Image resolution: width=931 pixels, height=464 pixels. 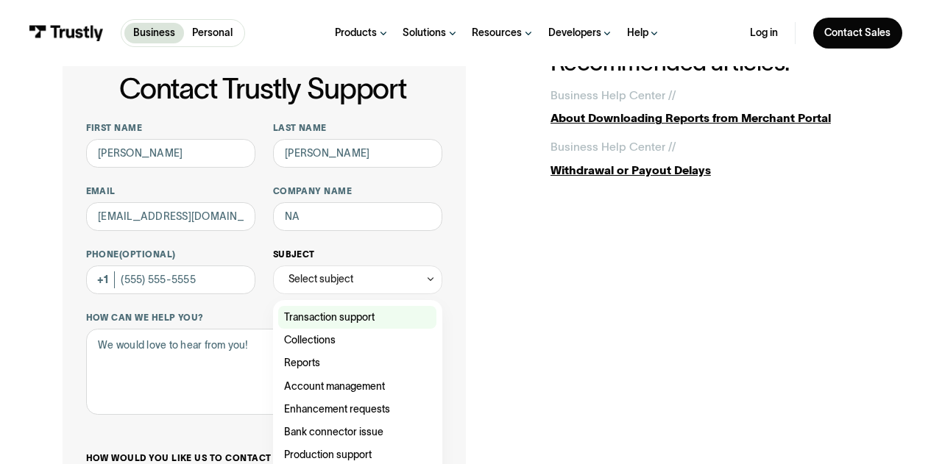 I want to click on a: Contact Sales, so click(x=857, y=32).